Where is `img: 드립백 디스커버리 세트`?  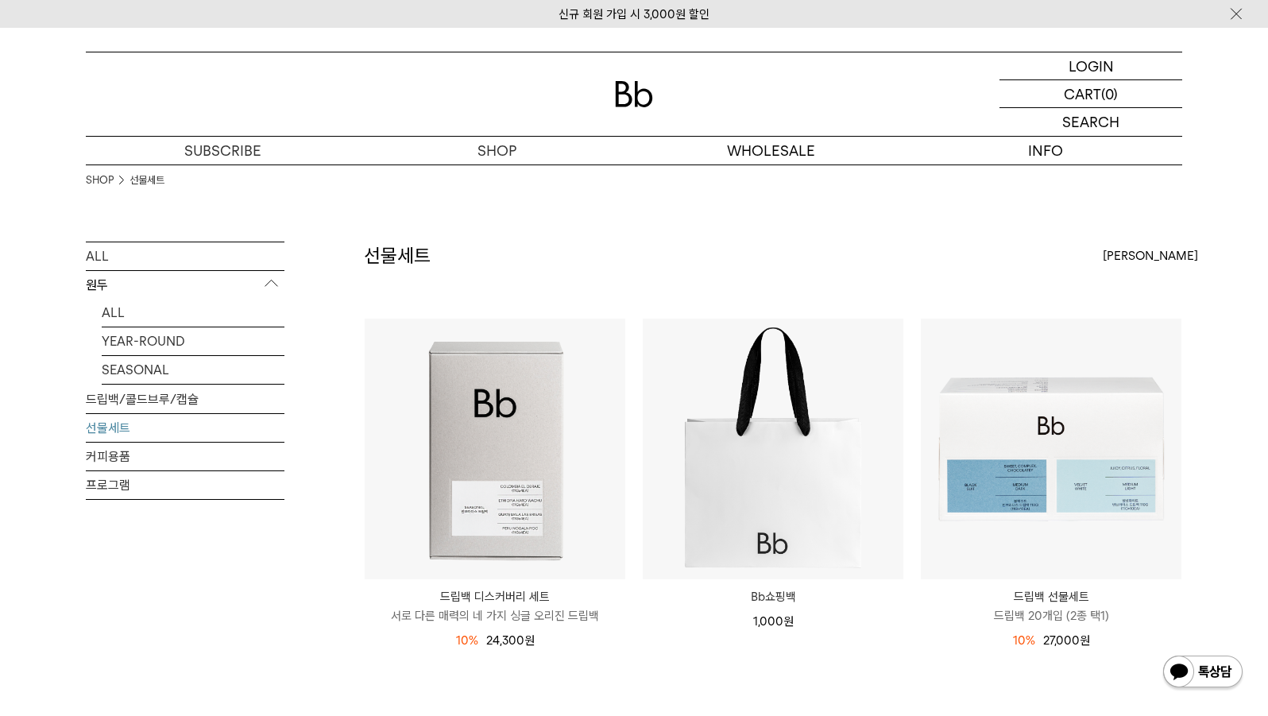 img: 드립백 디스커버리 세트 is located at coordinates (495, 449).